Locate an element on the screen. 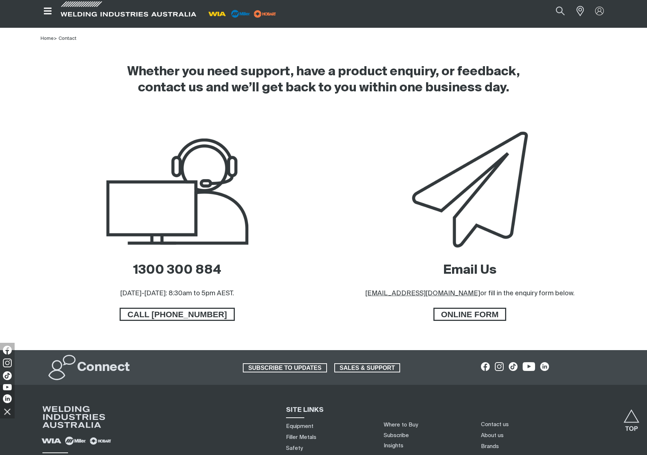  a: Email Us is located at coordinates (470, 271).